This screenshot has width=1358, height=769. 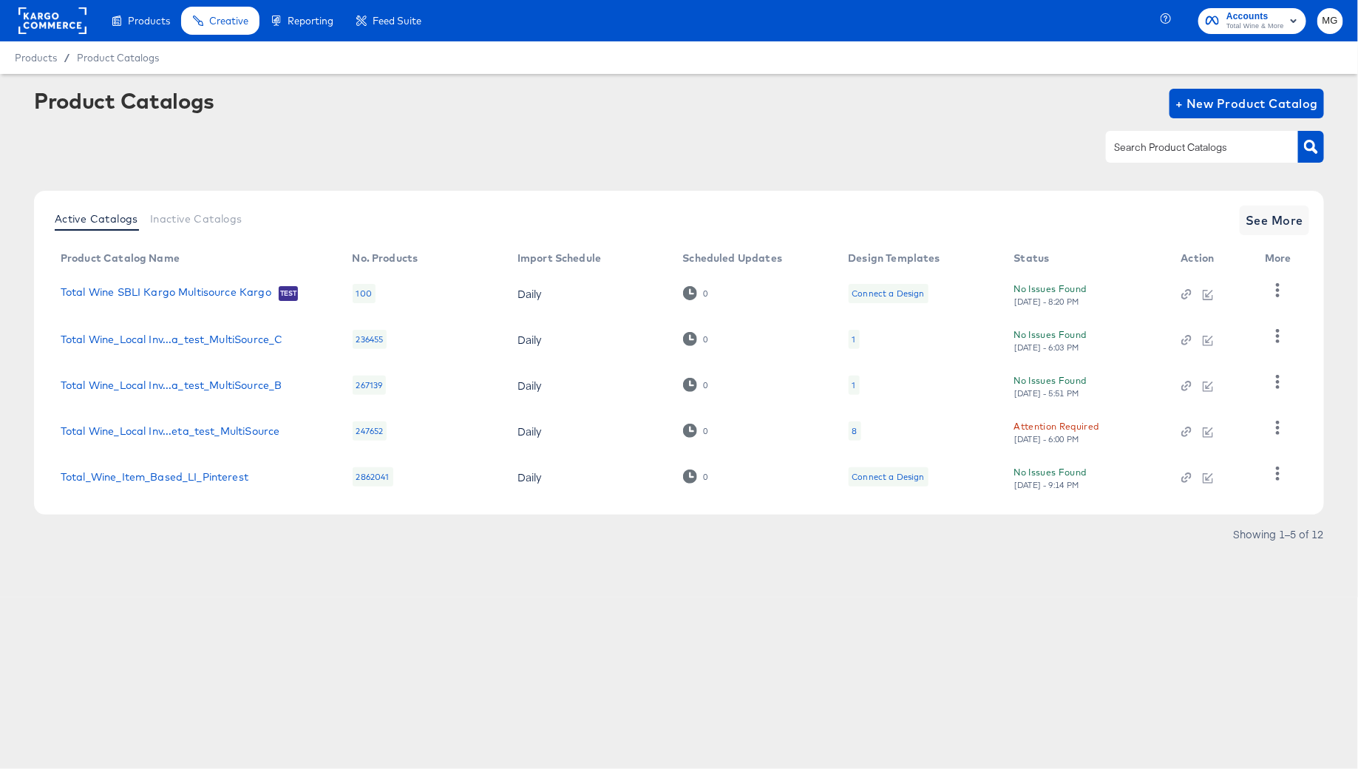 What do you see at coordinates (1056, 426) in the screenshot?
I see `div: Attention Required` at bounding box center [1056, 426].